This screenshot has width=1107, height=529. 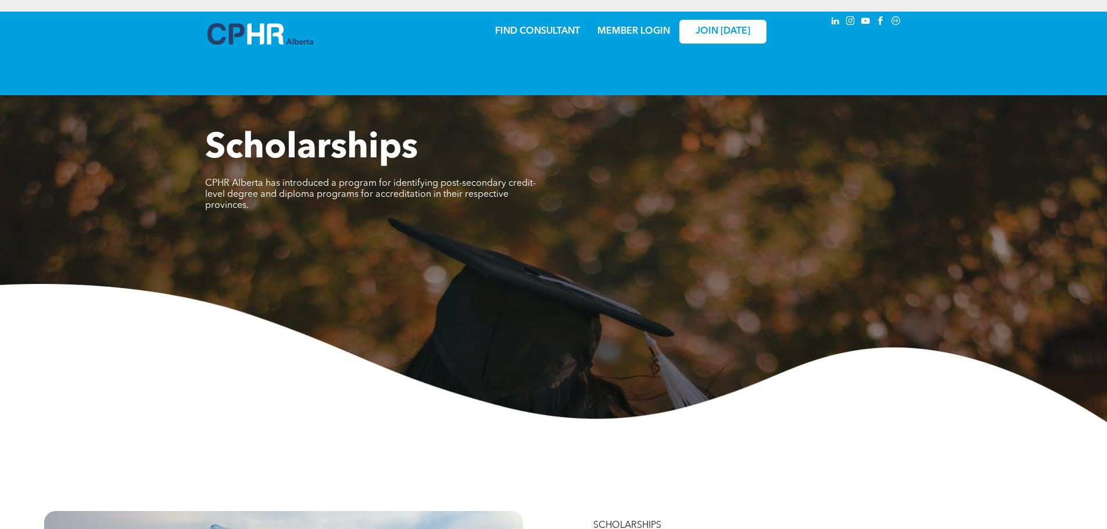 I want to click on a: linkedin, so click(x=836, y=22).